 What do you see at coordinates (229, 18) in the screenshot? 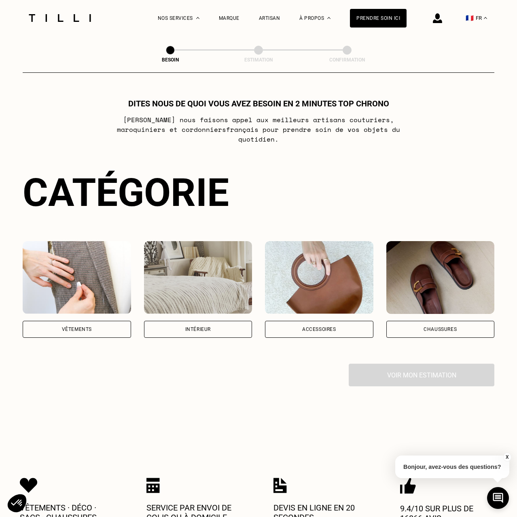
I see `a: Marque` at bounding box center [229, 18].